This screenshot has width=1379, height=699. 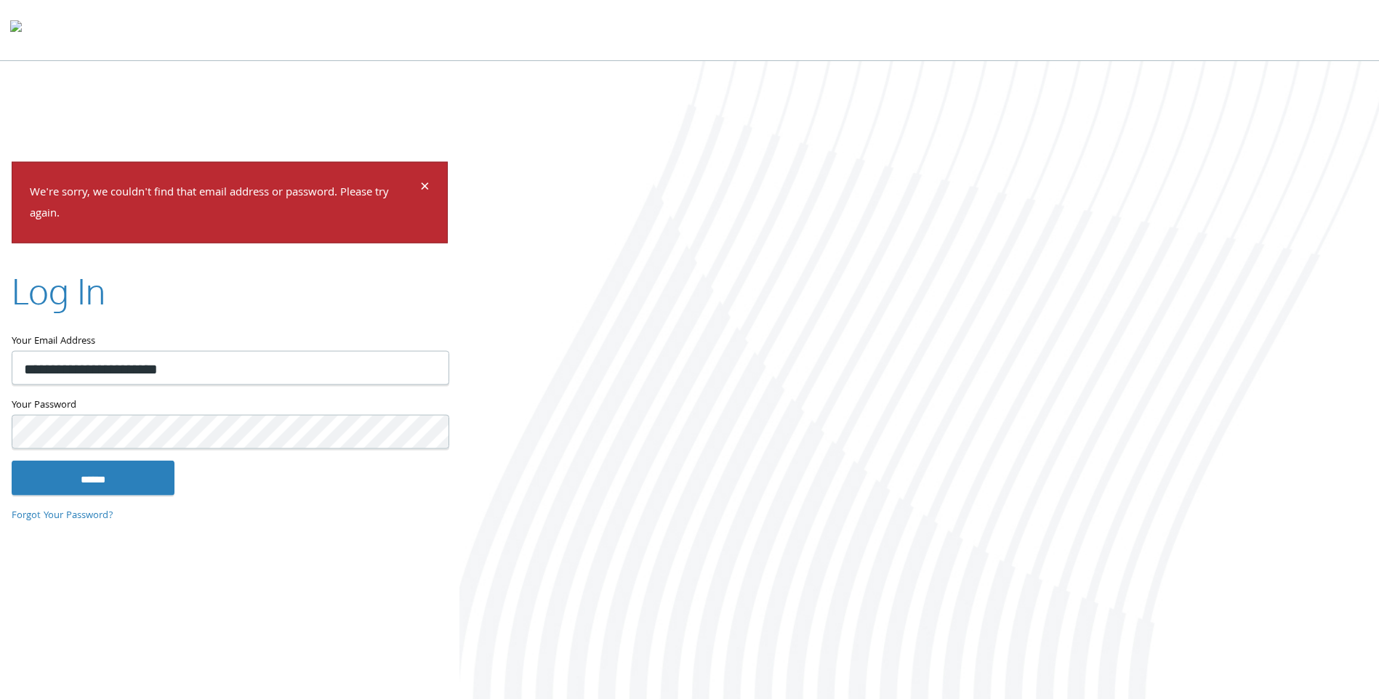 I want to click on label: Your Password, so click(x=230, y=405).